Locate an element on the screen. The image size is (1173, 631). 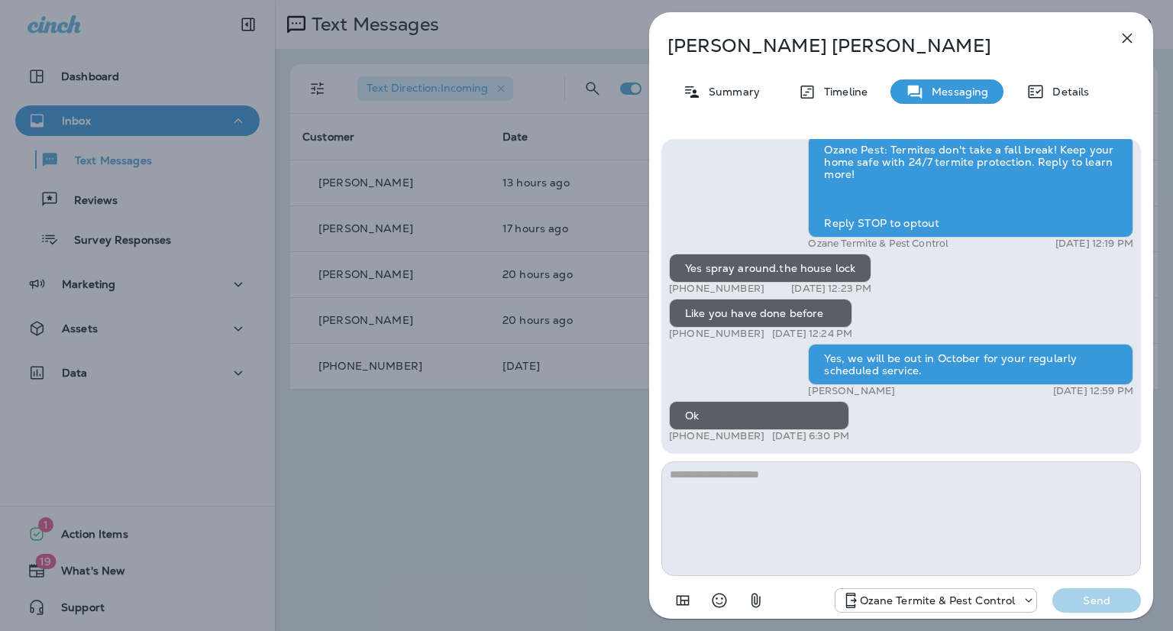
p: Details is located at coordinates (1067, 92).